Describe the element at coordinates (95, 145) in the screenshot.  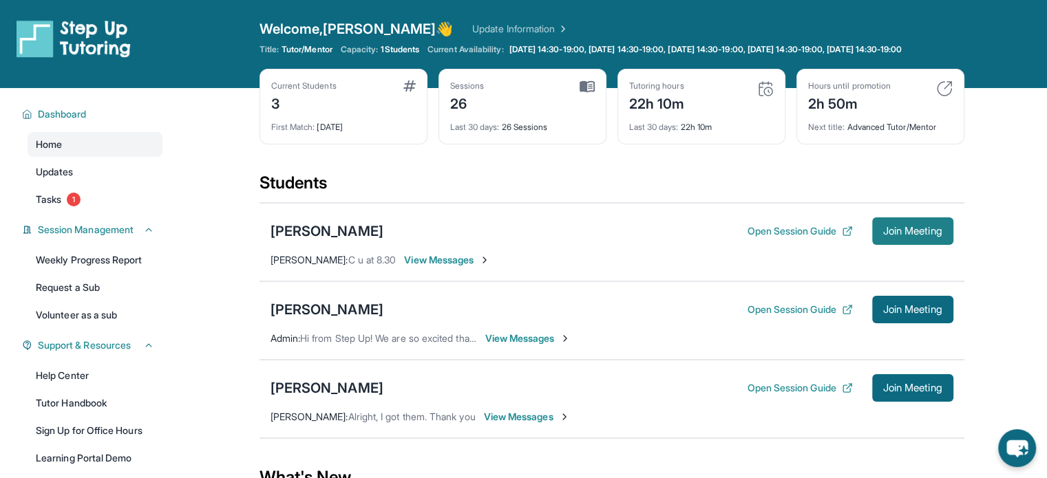
I see `a: Home` at that location.